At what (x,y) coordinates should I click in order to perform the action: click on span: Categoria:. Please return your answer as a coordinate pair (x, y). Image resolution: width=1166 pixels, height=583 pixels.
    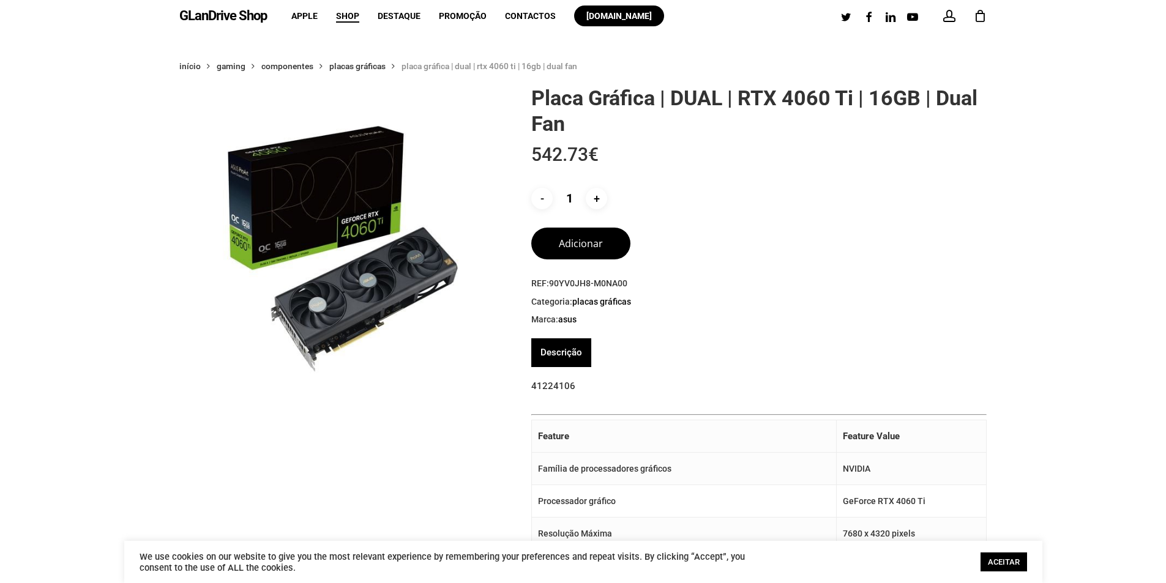
    Looking at the image, I should click on (759, 302).